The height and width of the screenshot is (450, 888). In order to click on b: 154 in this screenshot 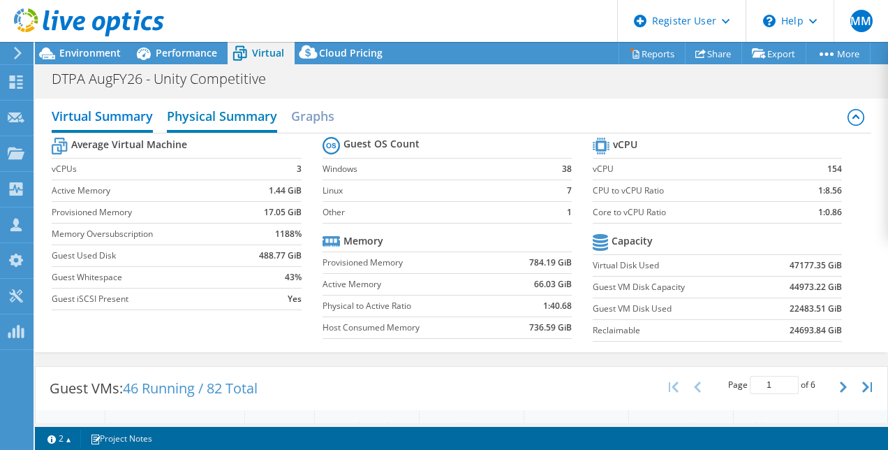, I will do `click(834, 169)`.